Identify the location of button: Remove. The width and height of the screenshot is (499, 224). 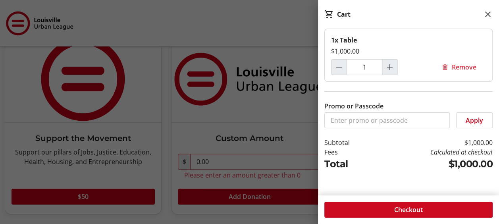
(459, 67).